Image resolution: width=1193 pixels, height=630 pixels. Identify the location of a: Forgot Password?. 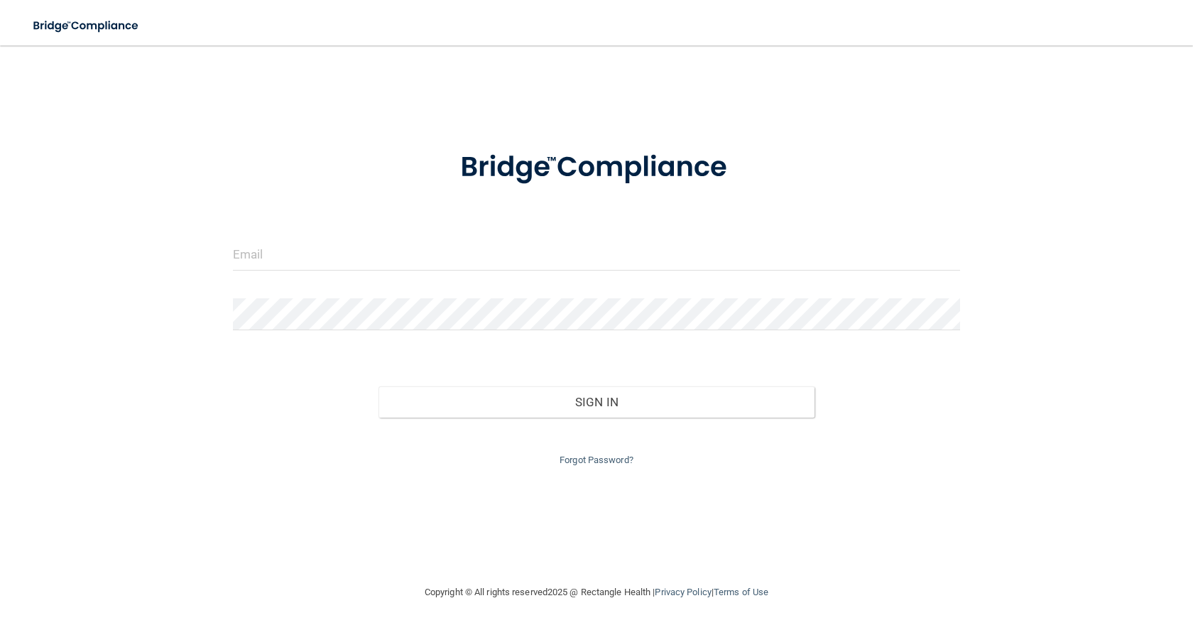
(597, 460).